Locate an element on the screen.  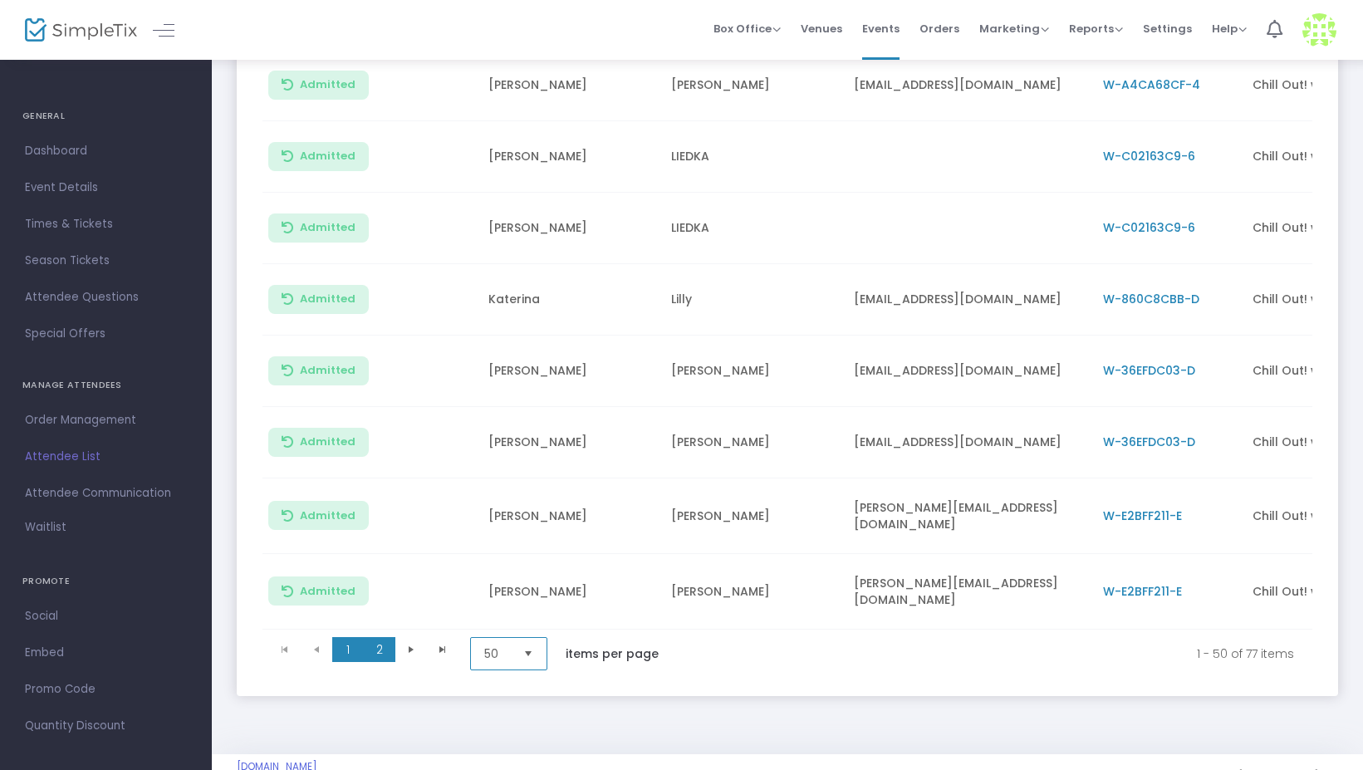
span: Promo Code is located at coordinates (105, 689).